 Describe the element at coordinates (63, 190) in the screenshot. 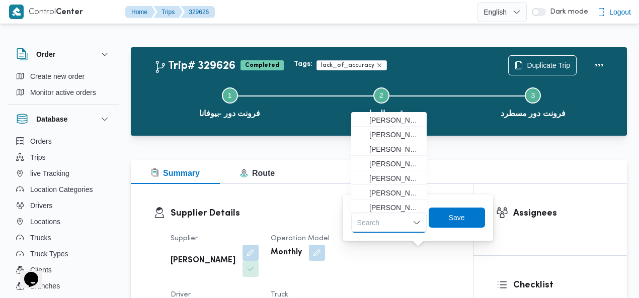

I see `button: Location Categories` at that location.